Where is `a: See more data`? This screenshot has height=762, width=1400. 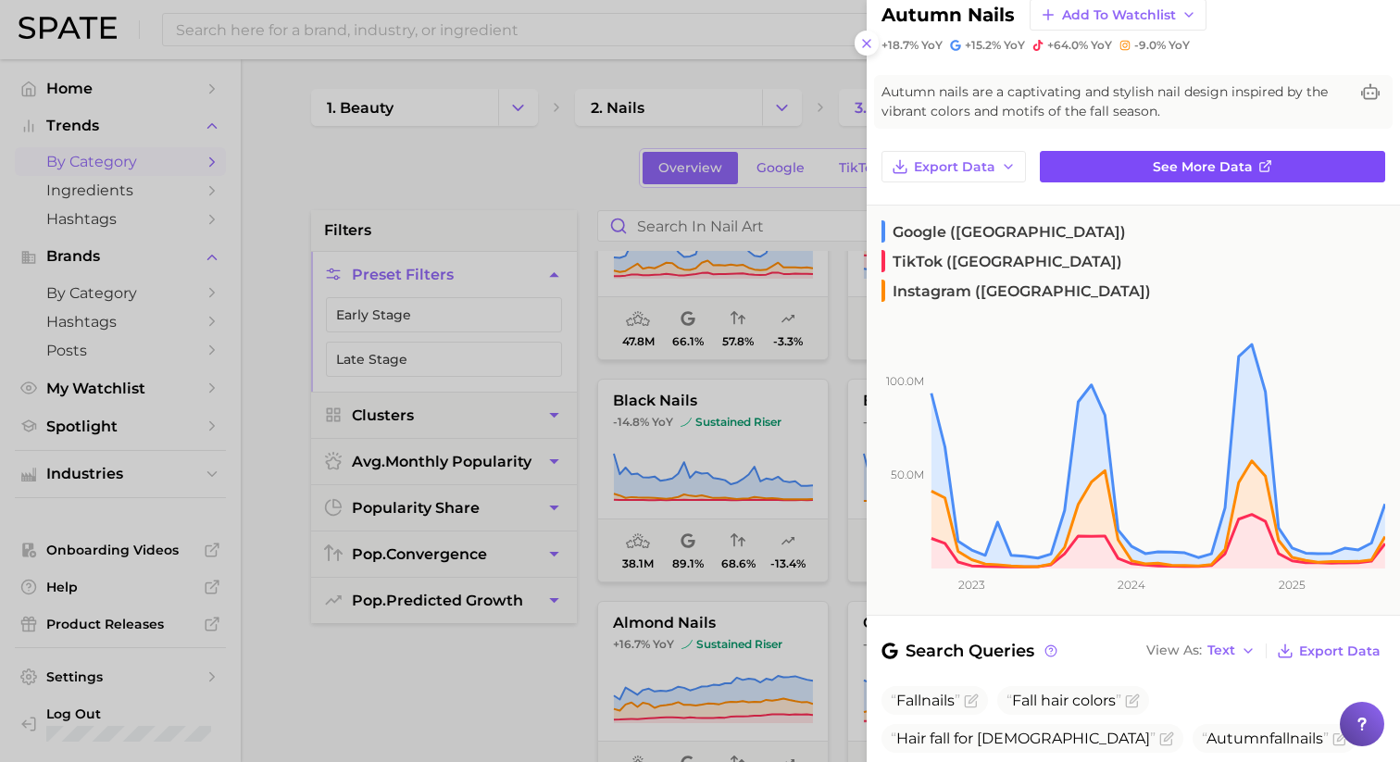 a: See more data is located at coordinates (1212, 167).